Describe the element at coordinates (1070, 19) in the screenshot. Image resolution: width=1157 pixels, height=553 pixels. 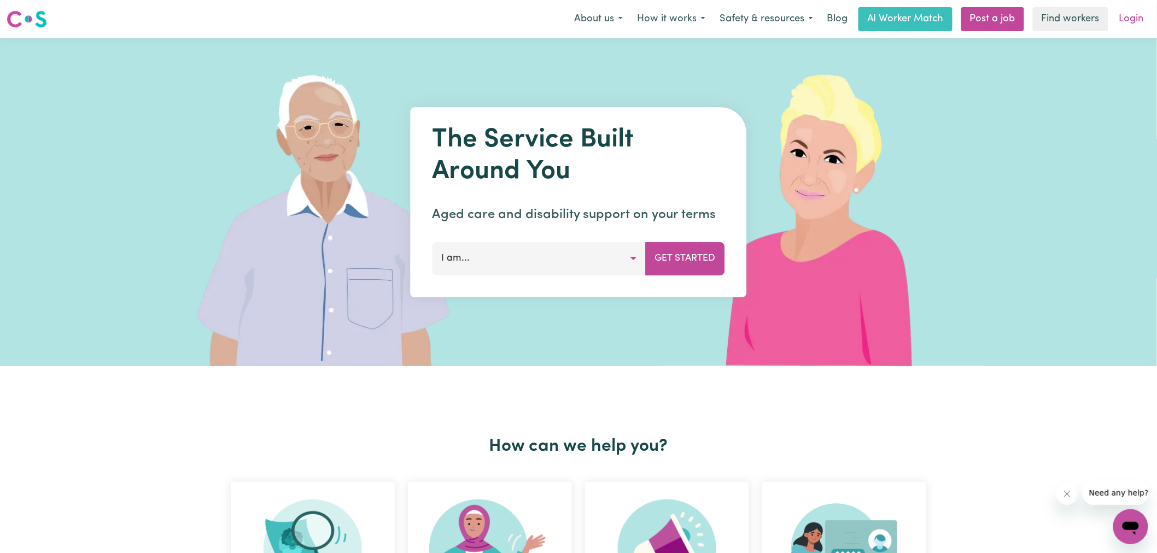
I see `a: Find workers` at that location.